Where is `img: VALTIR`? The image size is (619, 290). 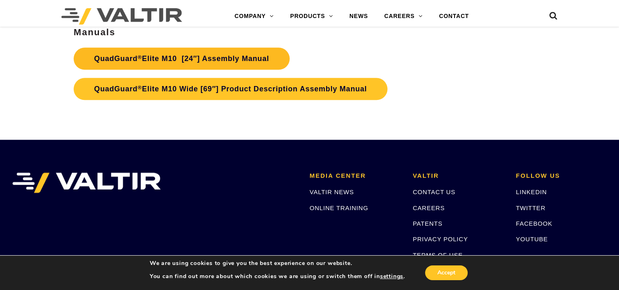 img: VALTIR is located at coordinates (86, 183).